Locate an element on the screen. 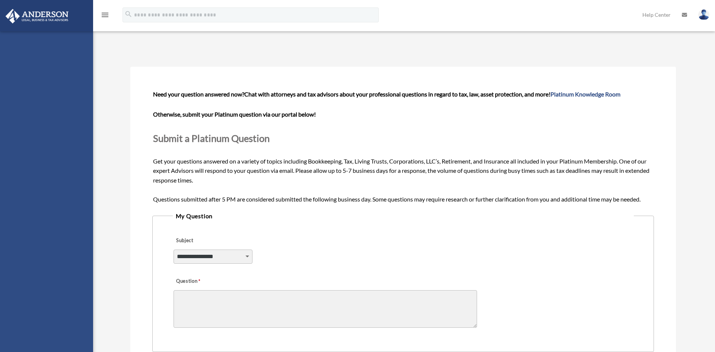 This screenshot has width=715, height=352. i: search is located at coordinates (128, 14).